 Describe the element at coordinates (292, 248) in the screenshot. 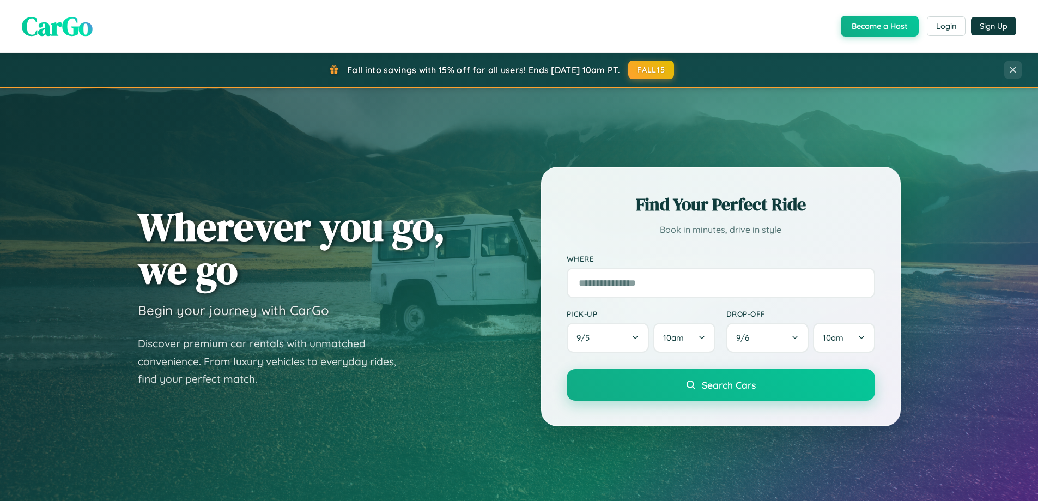

I see `h1: Wherever you go, we go` at that location.